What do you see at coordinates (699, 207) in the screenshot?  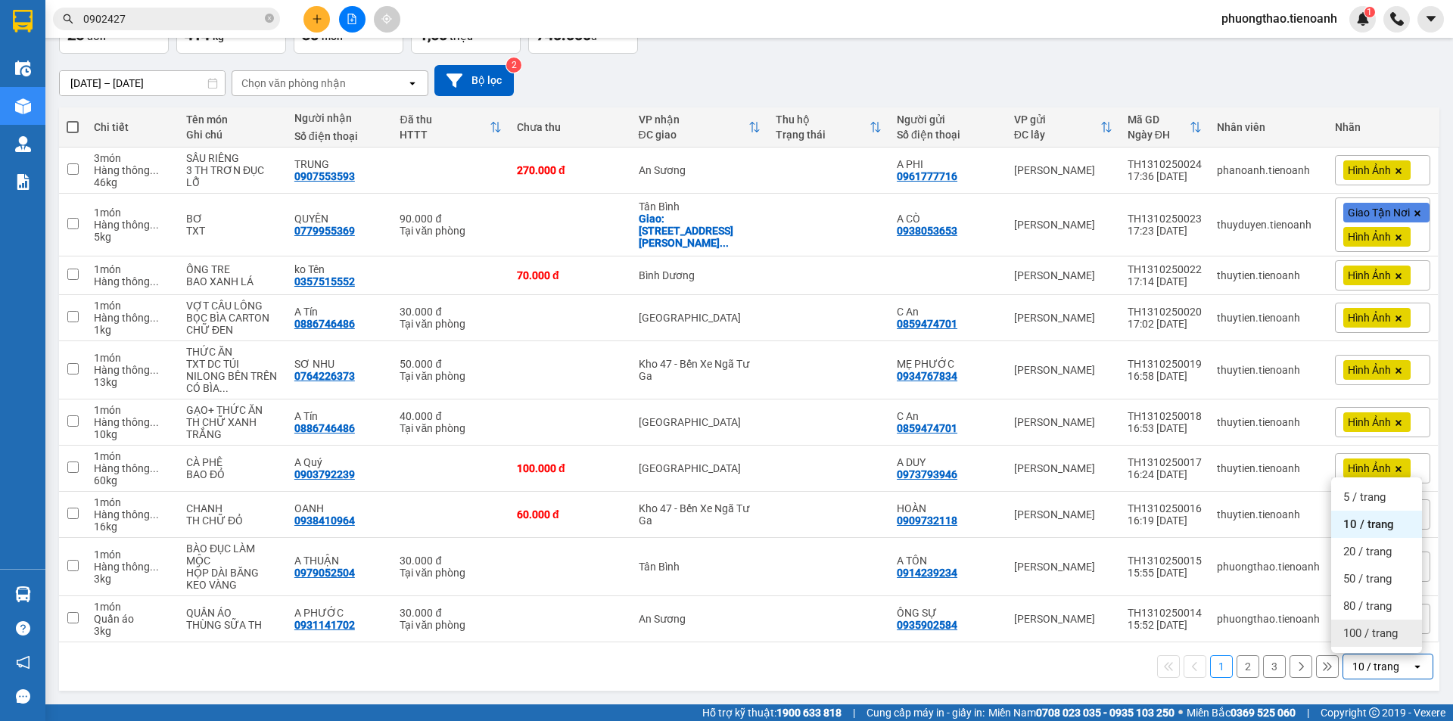 I see `div: Tân Bình` at bounding box center [699, 207].